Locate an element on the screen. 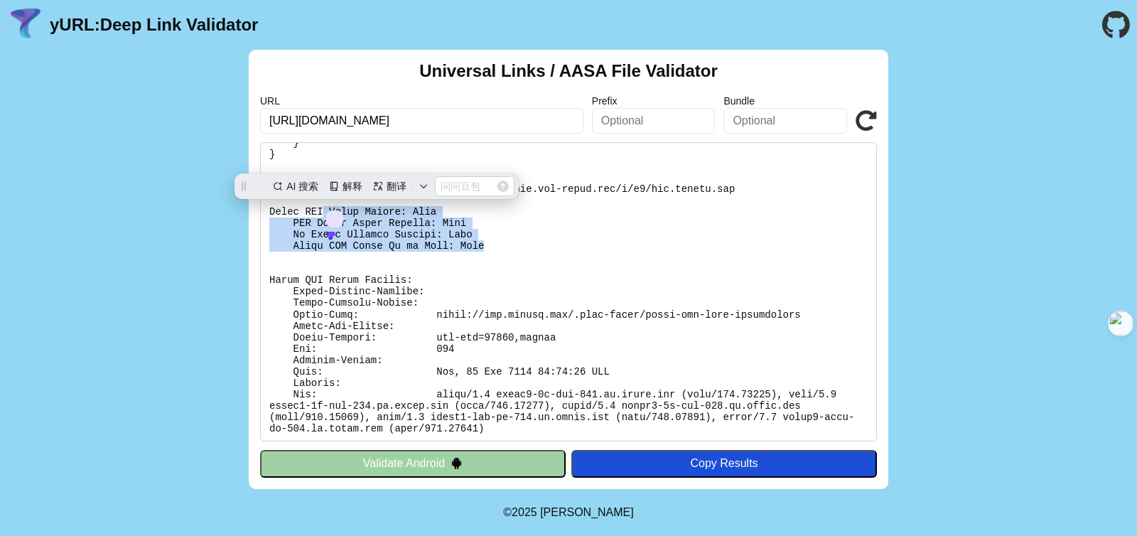  a: yURL:Deep Link Validator is located at coordinates (153, 25).